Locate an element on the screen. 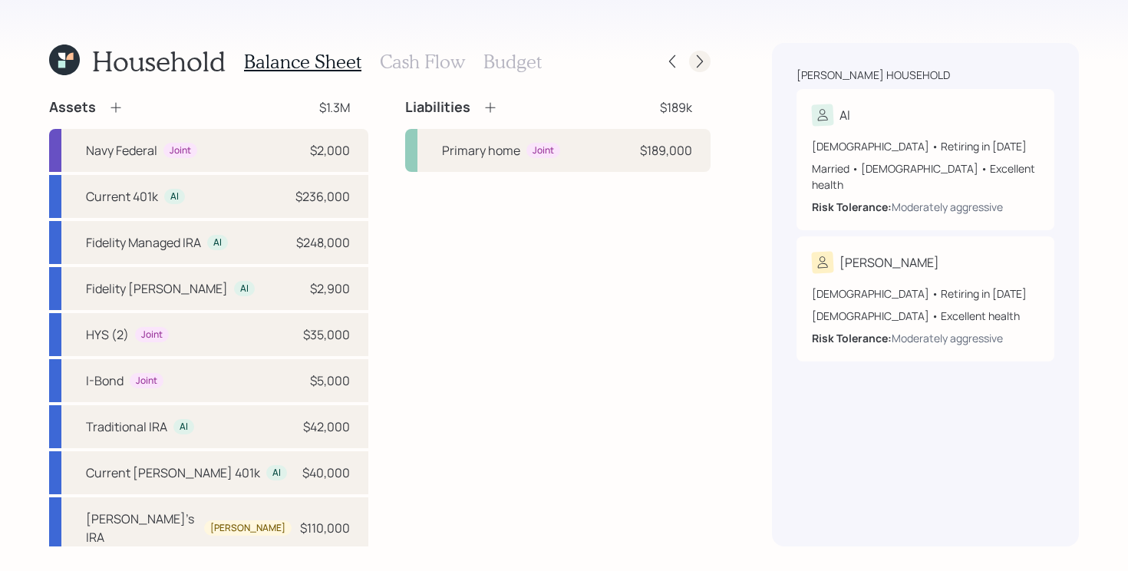 The height and width of the screenshot is (571, 1128). h3: Cash Flow is located at coordinates (422, 61).